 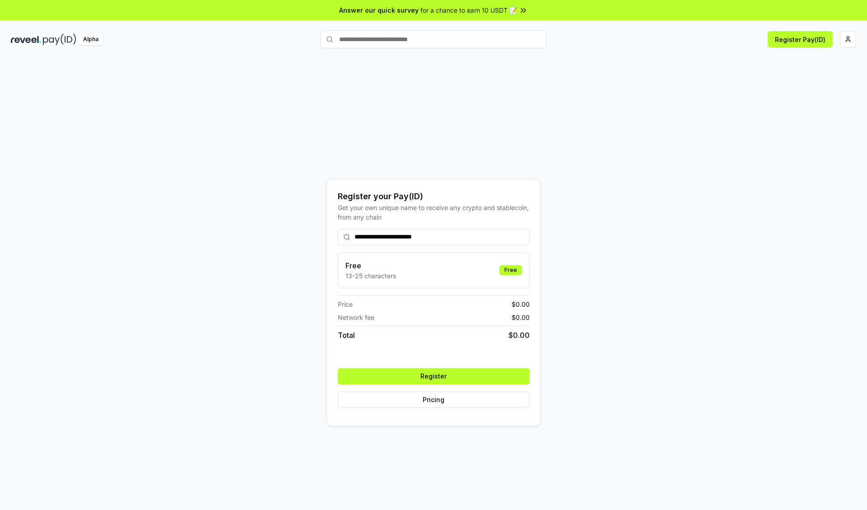 What do you see at coordinates (434, 400) in the screenshot?
I see `button: Pricing` at bounding box center [434, 400].